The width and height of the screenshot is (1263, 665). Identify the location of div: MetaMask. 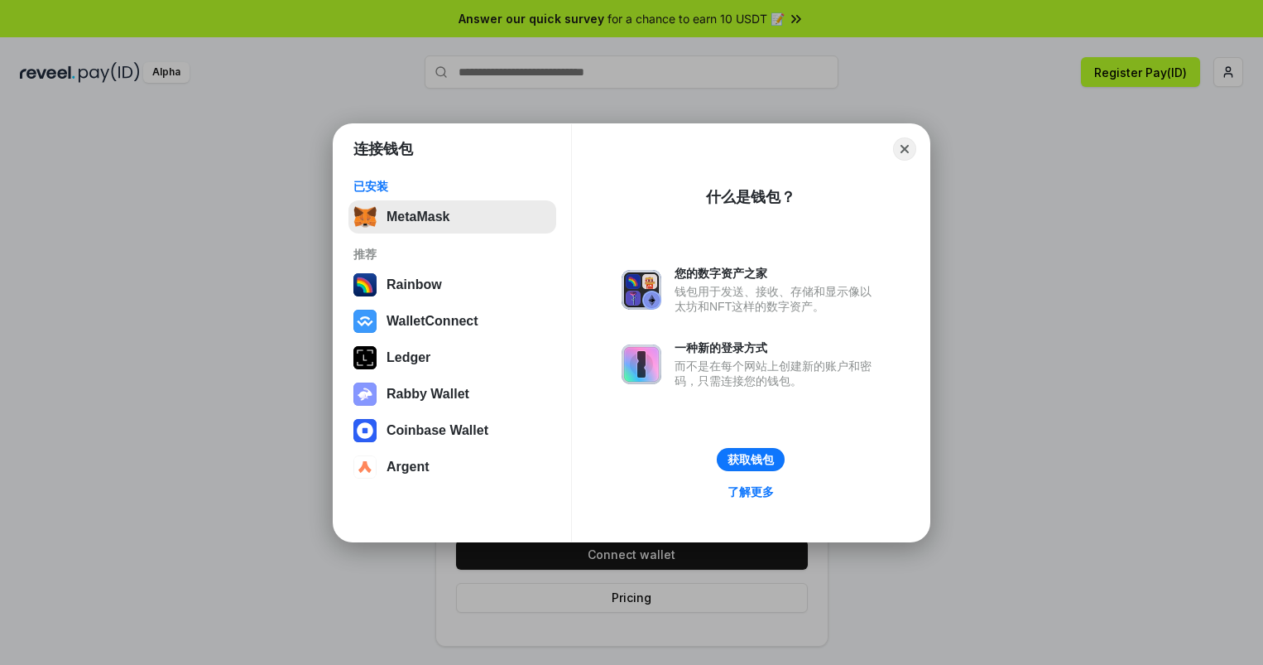
(418, 217).